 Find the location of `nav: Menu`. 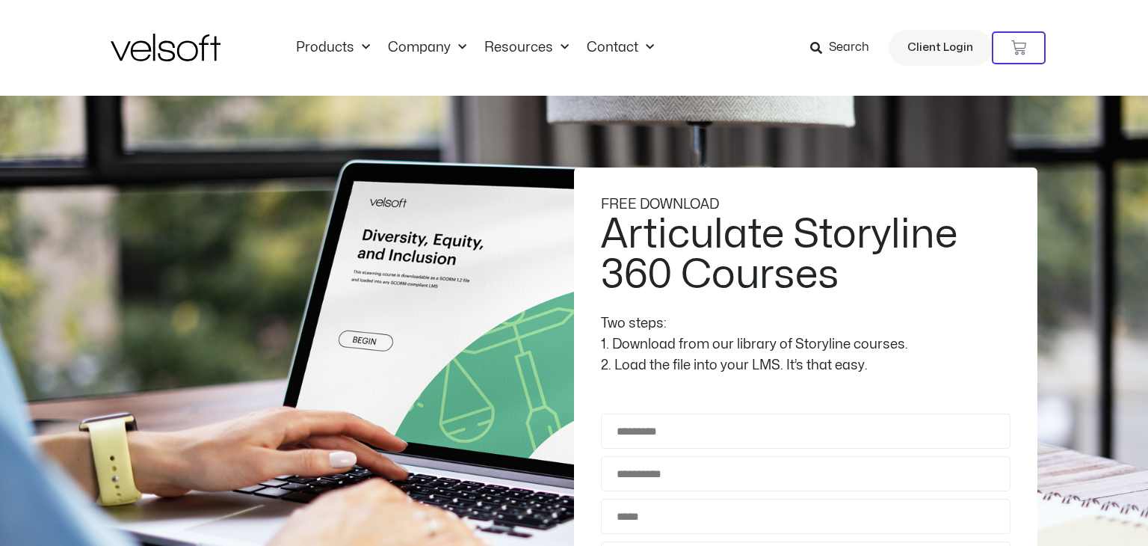

nav: Menu is located at coordinates (475, 48).